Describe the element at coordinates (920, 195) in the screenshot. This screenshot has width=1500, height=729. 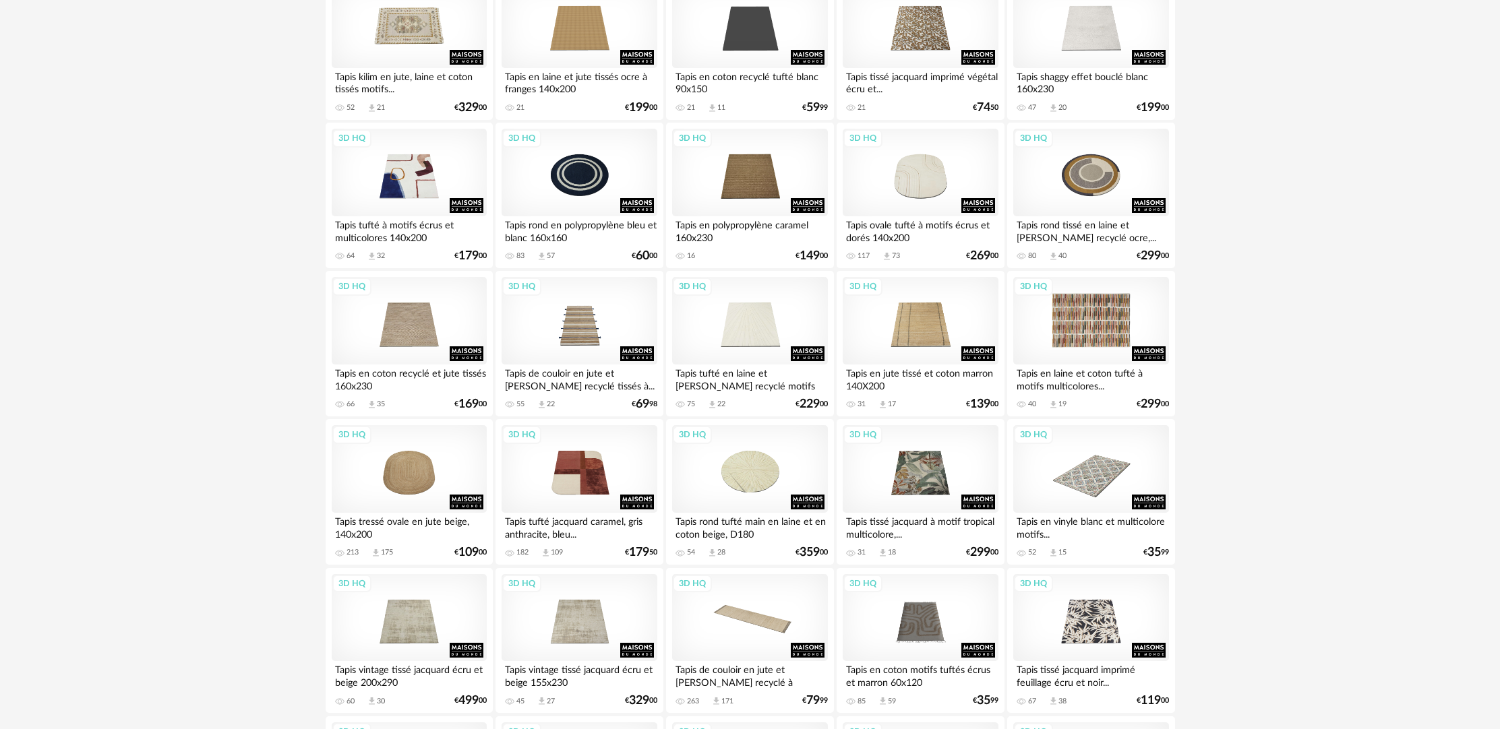
I see `a: 3D HQ Tapis ovale tufté à motifs écrus et dorés 140x200 117 Download icon 73 €26900` at that location.